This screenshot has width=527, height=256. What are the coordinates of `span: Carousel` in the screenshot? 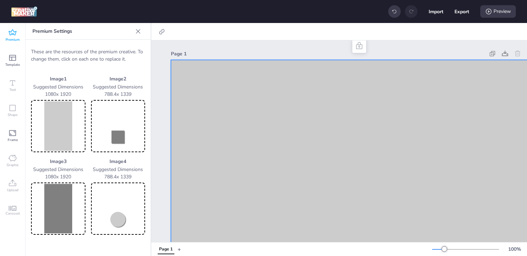 It's located at (13, 214).